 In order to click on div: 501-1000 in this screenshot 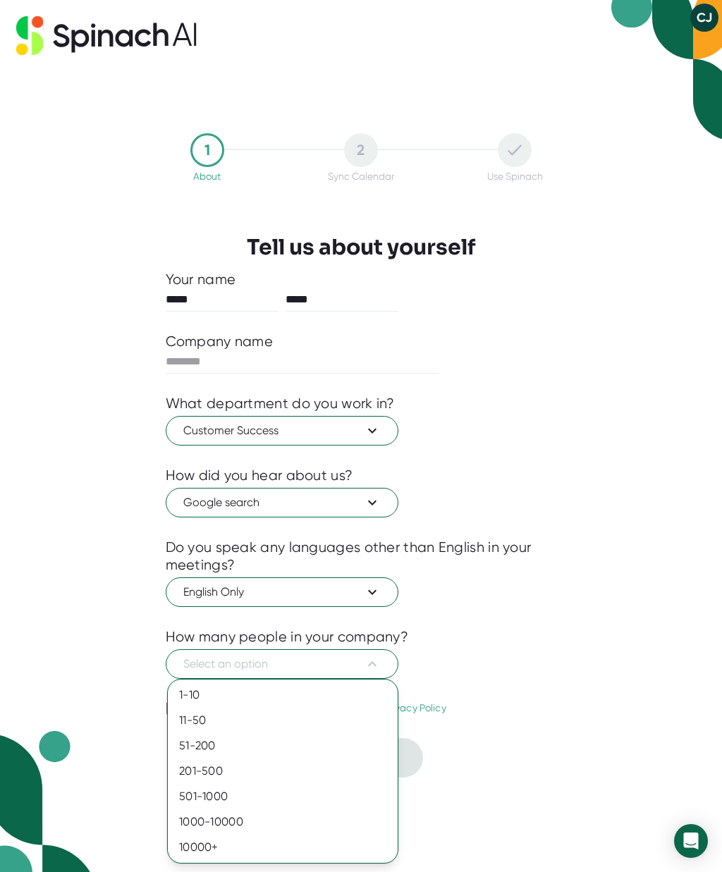, I will do `click(283, 797)`.